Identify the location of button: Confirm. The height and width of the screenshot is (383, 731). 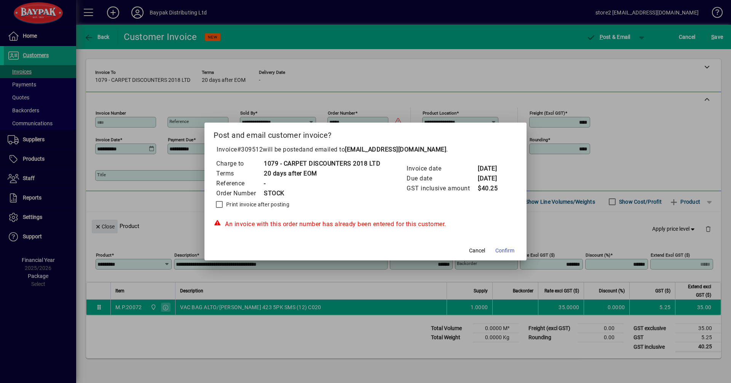
(505, 251).